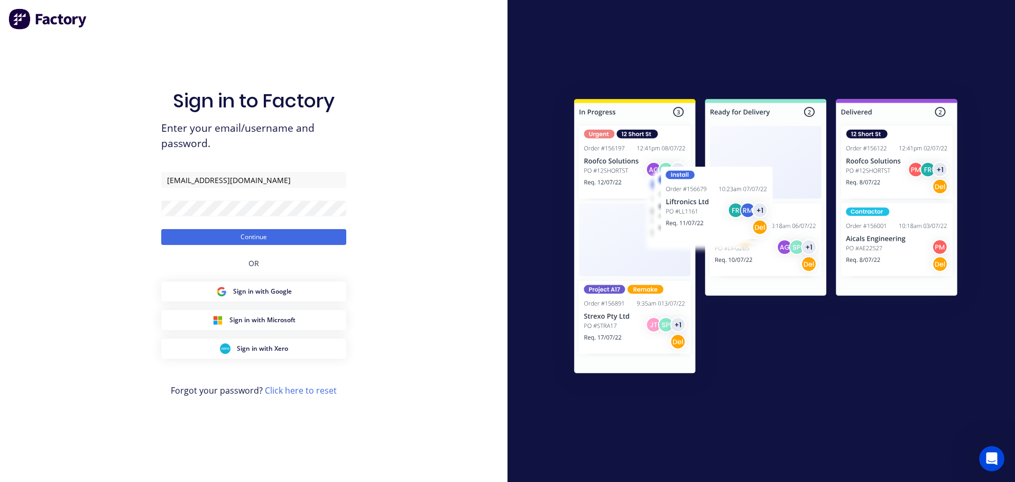 Image resolution: width=1015 pixels, height=482 pixels. Describe the element at coordinates (262, 291) in the screenshot. I see `span: Sign in with Google` at that location.